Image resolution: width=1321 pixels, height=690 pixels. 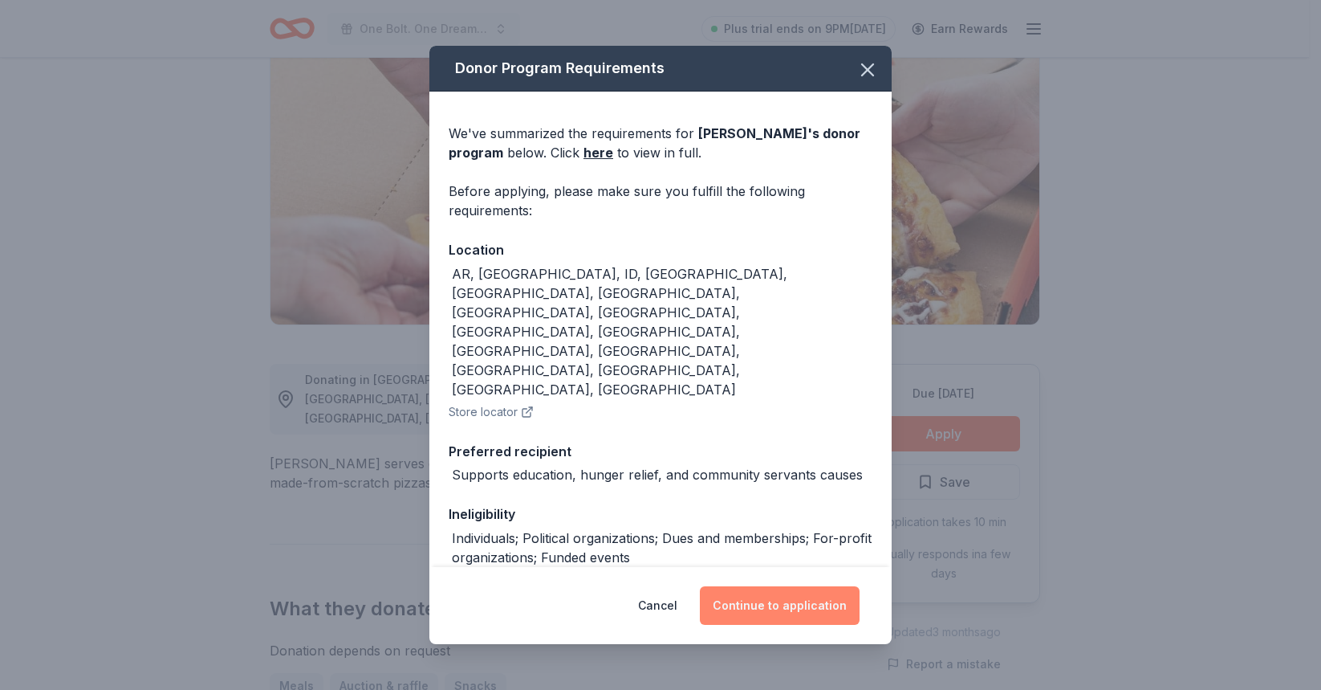 What do you see at coordinates (661, 143) in the screenshot?
I see `div: We've summarized the requirements for below. Click to view in full.` at bounding box center [661, 143].